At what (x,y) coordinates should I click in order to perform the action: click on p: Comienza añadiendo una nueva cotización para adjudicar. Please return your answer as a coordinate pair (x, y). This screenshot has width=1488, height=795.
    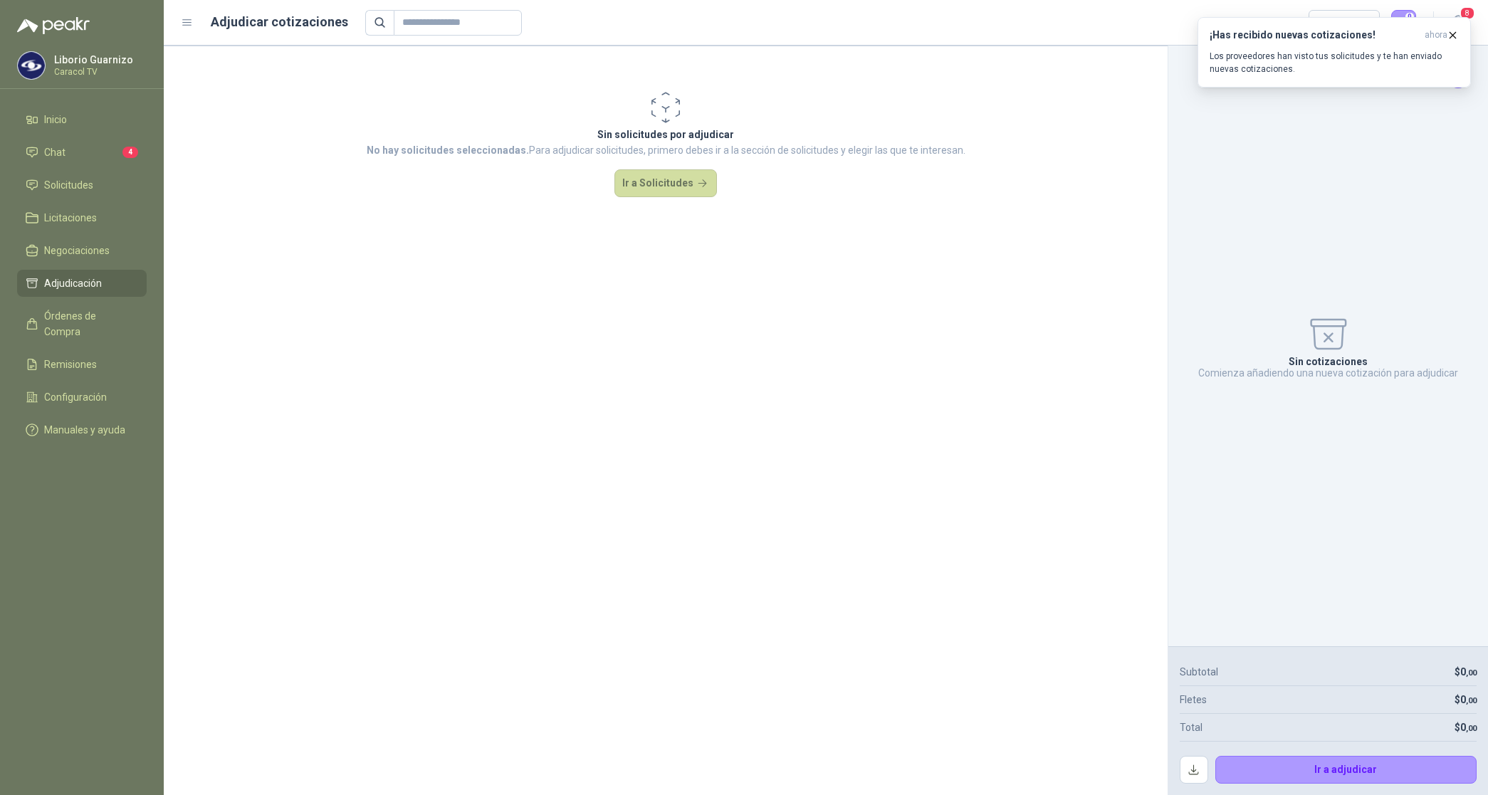
    Looking at the image, I should click on (1327, 373).